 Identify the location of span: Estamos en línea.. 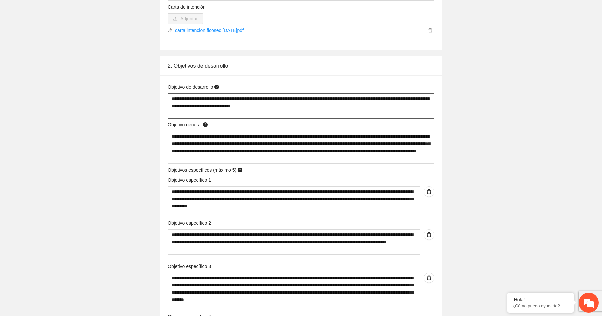
(65, 122).